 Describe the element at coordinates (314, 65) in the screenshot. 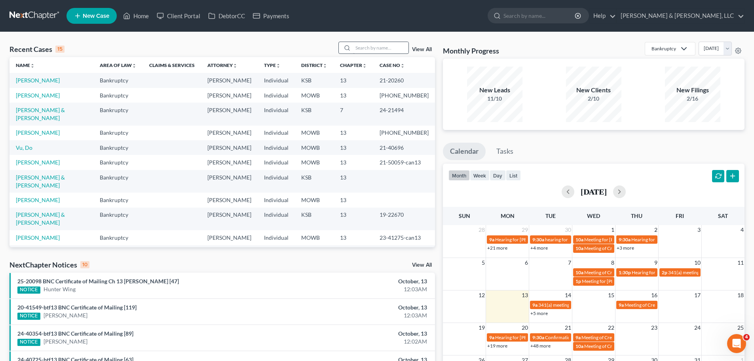

I see `a: Districtunfold_more` at that location.